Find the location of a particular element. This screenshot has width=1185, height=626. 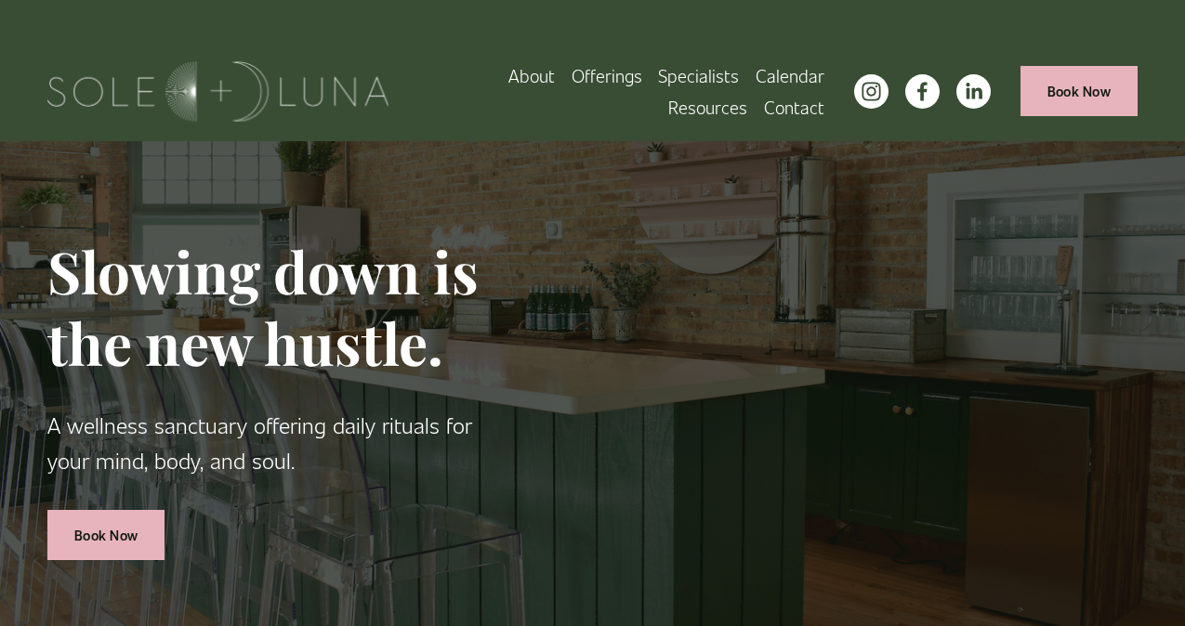

a: Specialists is located at coordinates (698, 75).